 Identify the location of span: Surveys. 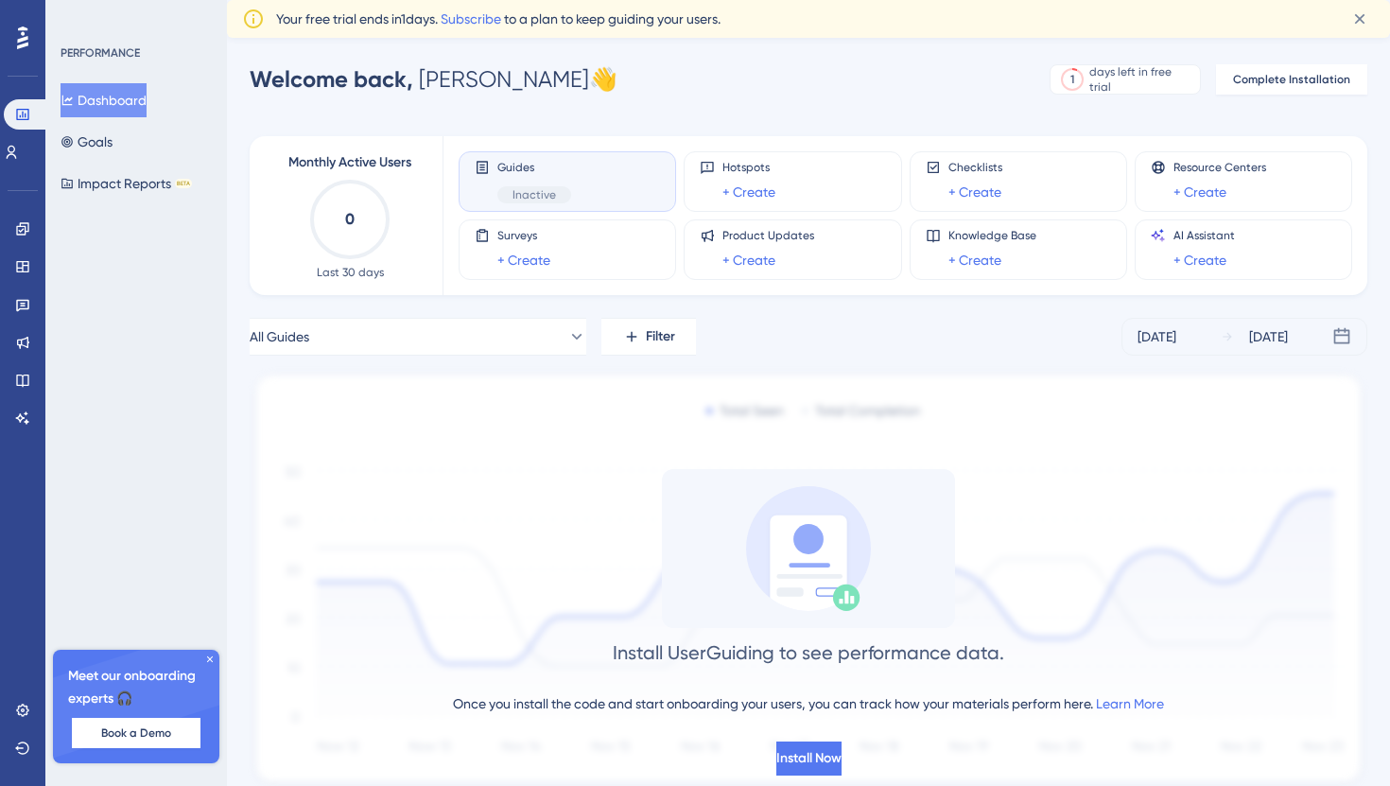
(524, 235).